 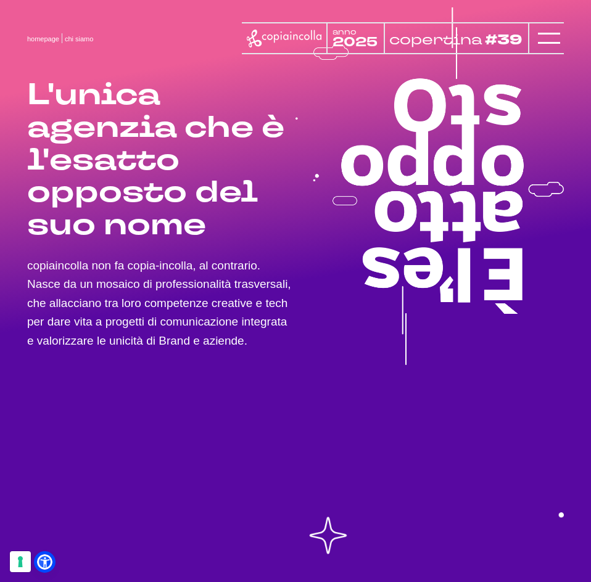 I want to click on span: chi siamo, so click(x=79, y=39).